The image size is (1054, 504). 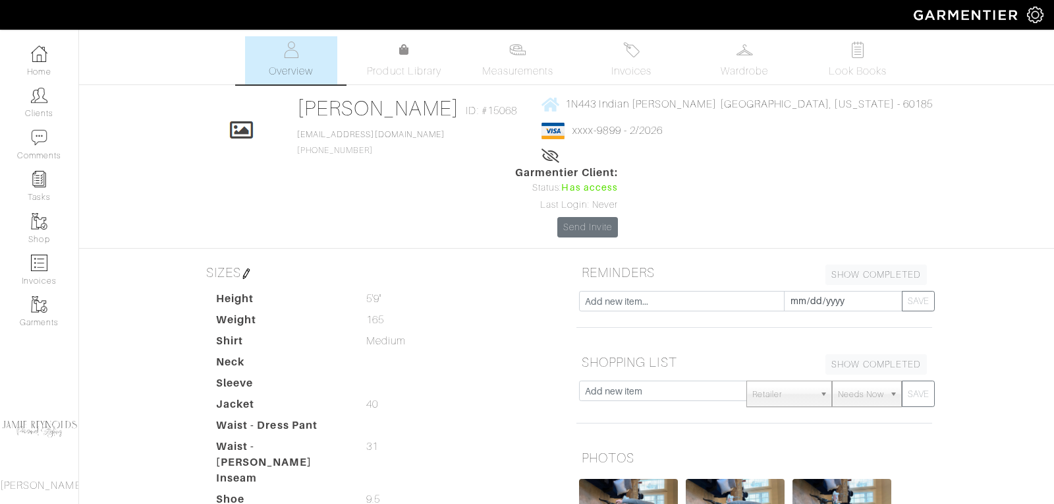 What do you see at coordinates (281, 364) in the screenshot?
I see `dt: Neck` at bounding box center [281, 364].